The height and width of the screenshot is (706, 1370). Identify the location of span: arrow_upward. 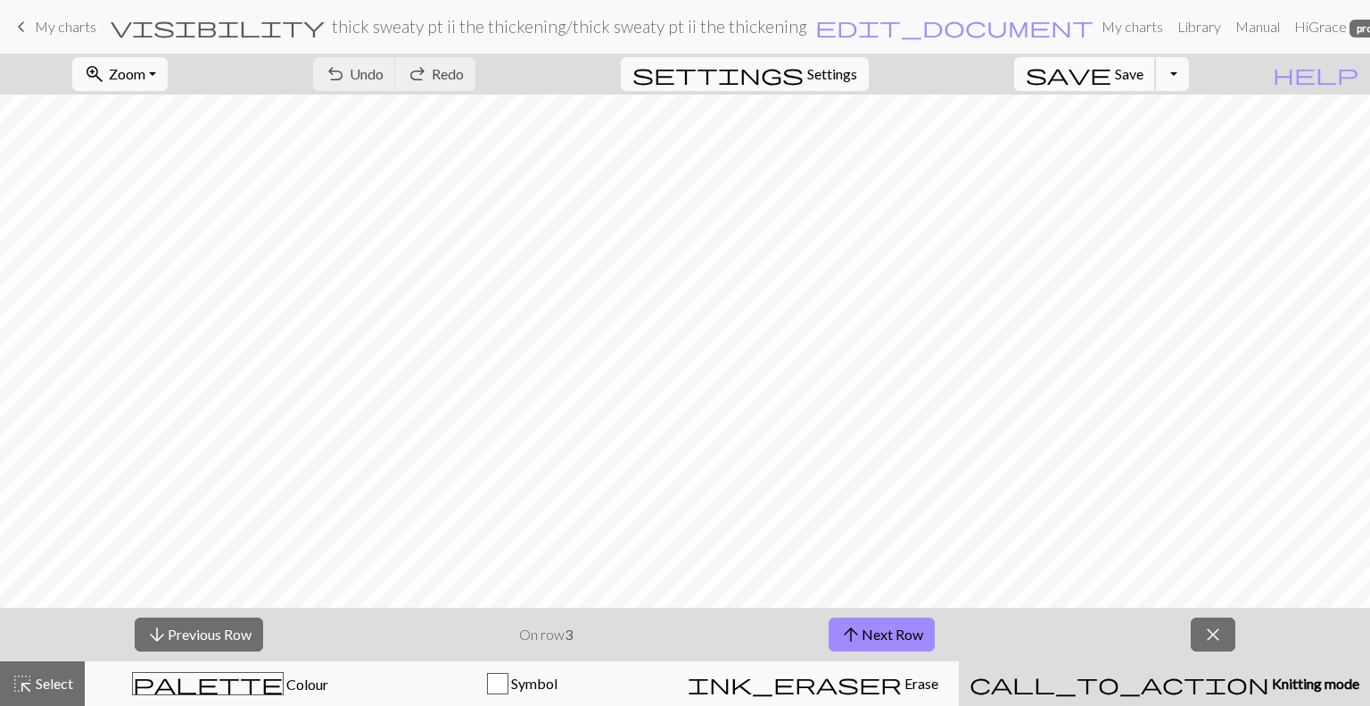
(851, 634).